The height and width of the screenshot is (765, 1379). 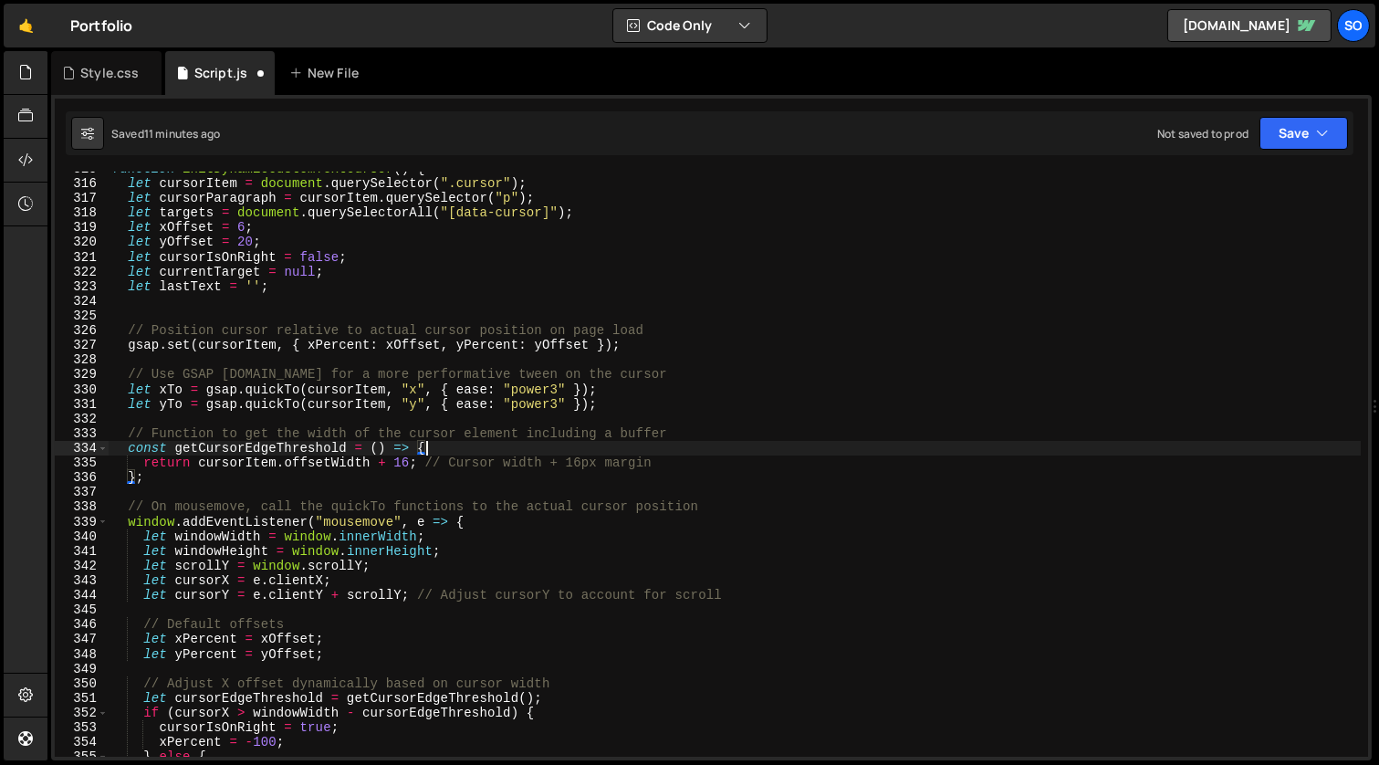 I want to click on div: 324, so click(x=81, y=301).